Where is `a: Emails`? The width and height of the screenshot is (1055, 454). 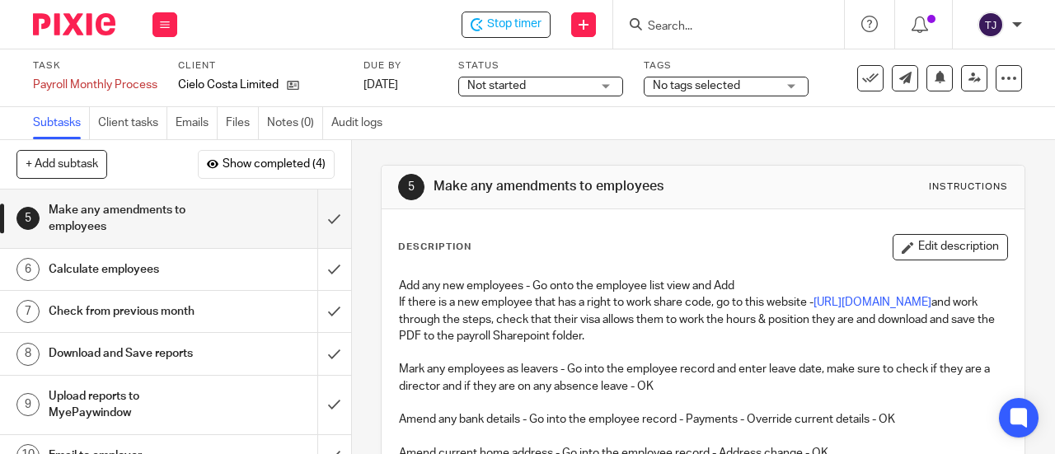
a: Emails is located at coordinates (196, 123).